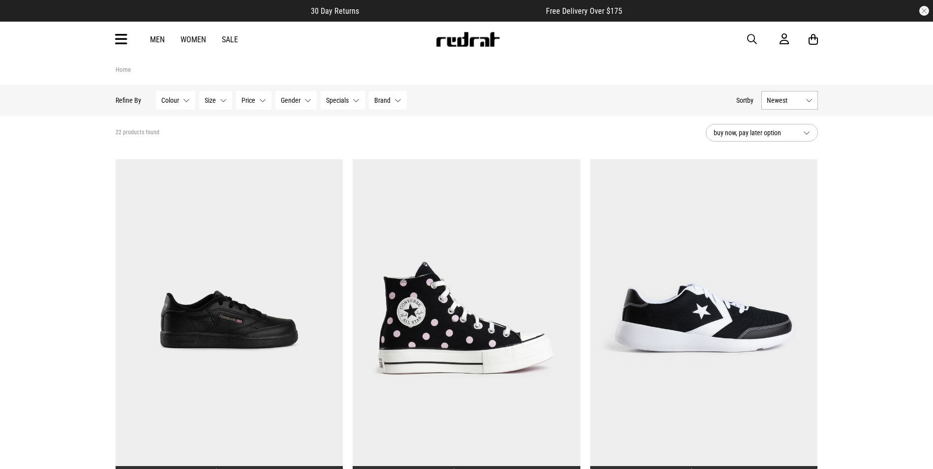 The width and height of the screenshot is (933, 469). Describe the element at coordinates (468, 39) in the screenshot. I see `img: Redrat logo` at that location.